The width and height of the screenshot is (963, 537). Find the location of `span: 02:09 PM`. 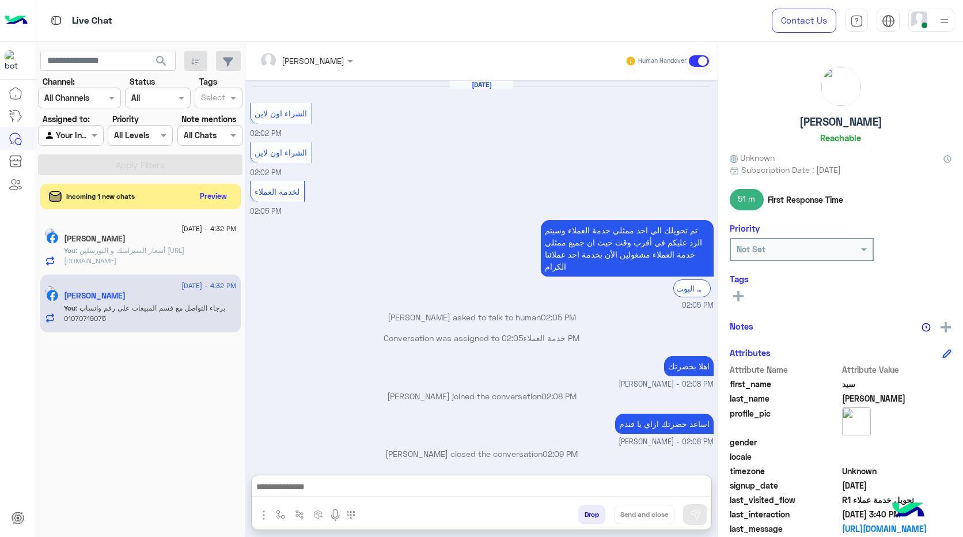

span: 02:09 PM is located at coordinates (560, 453).